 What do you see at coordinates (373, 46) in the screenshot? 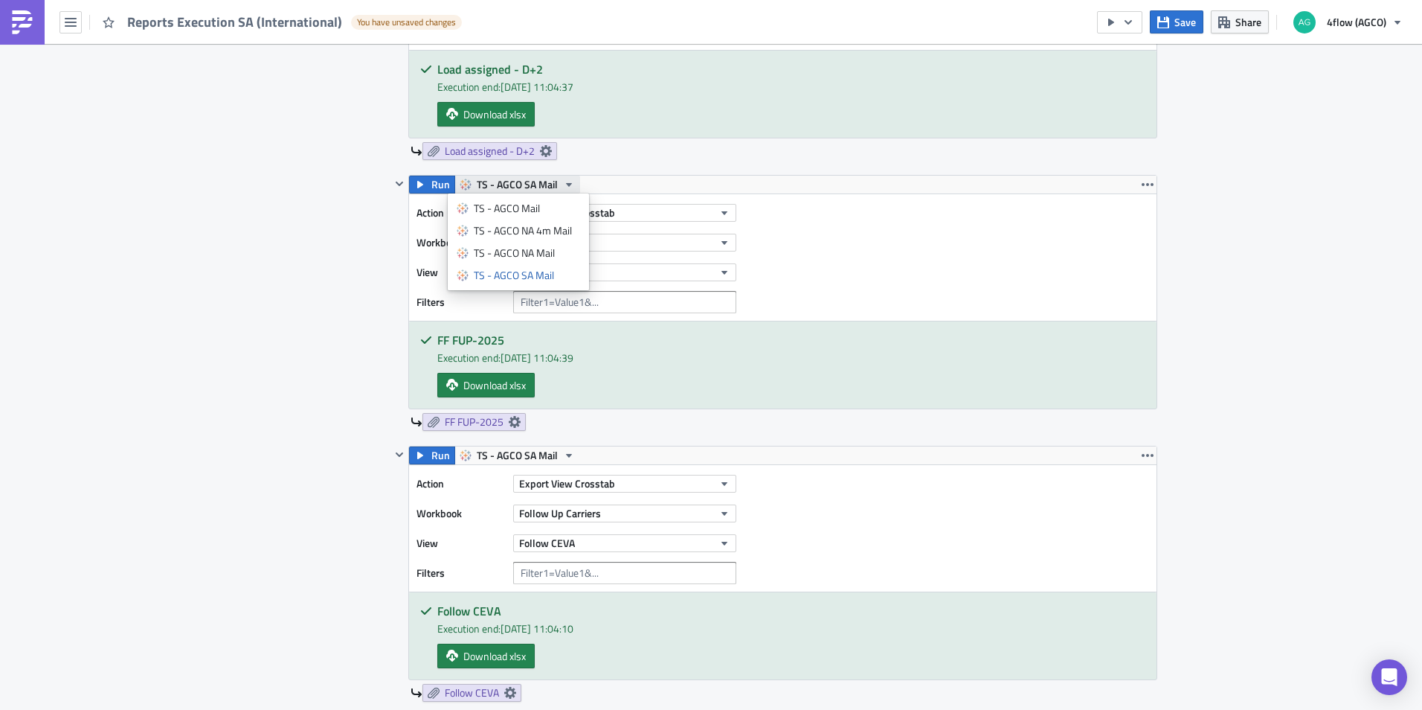
I see `li: Load assigned - D+2` at bounding box center [373, 46].